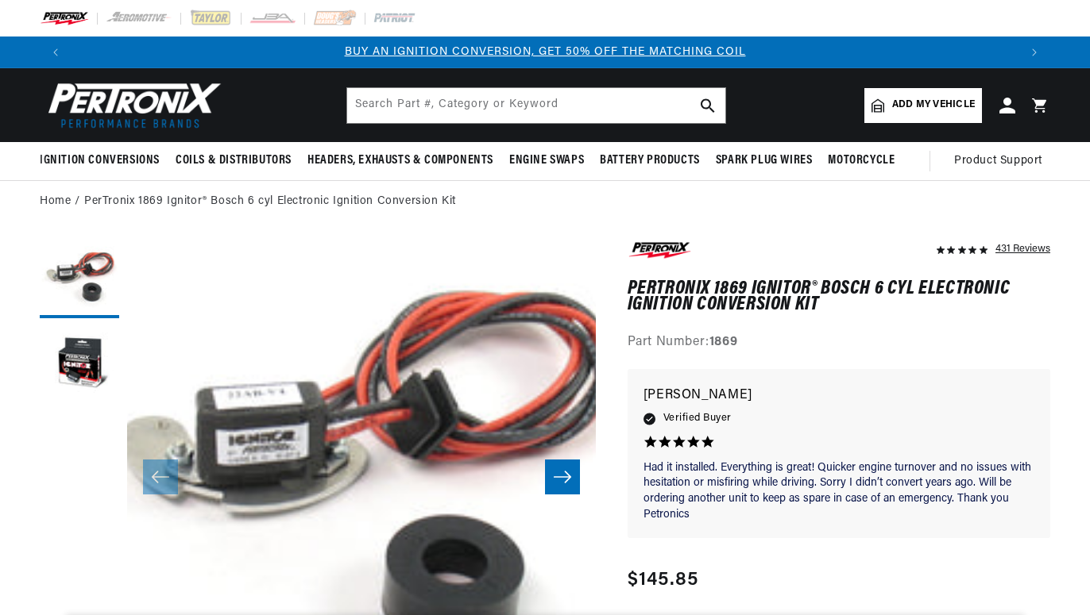 The height and width of the screenshot is (615, 1090). I want to click on span: Verified Buyer, so click(697, 419).